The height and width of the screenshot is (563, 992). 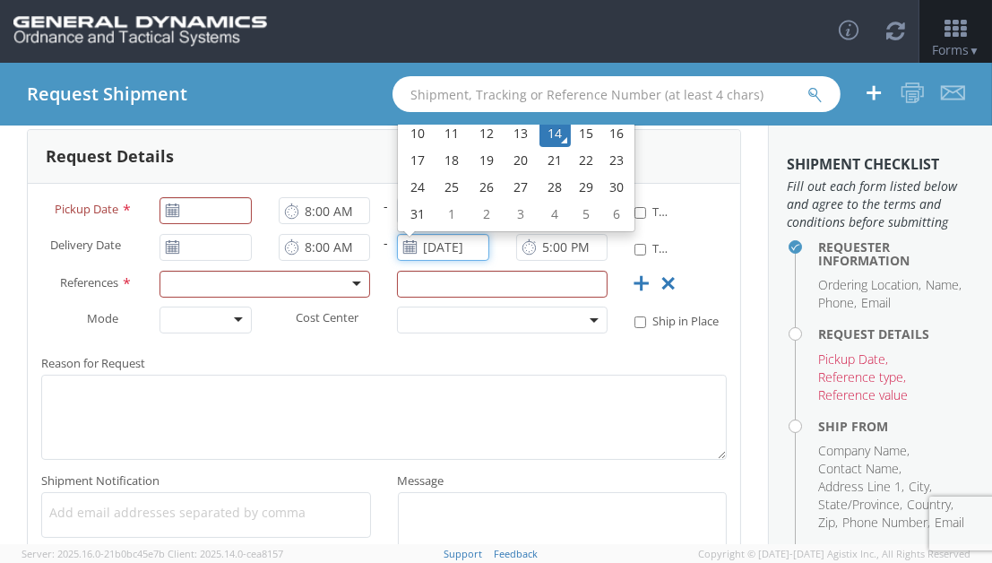 What do you see at coordinates (616, 94) in the screenshot?
I see `input: Shipment, Tracking or Reference Number (at least 4 chars)` at bounding box center [616, 94].